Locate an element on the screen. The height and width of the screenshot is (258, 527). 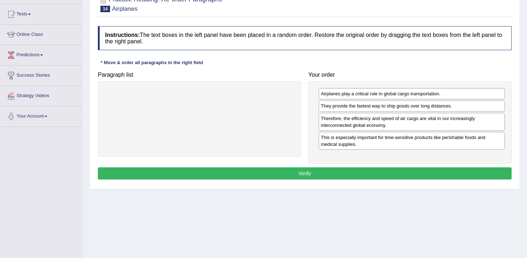
small: Airplanes is located at coordinates (124, 9).